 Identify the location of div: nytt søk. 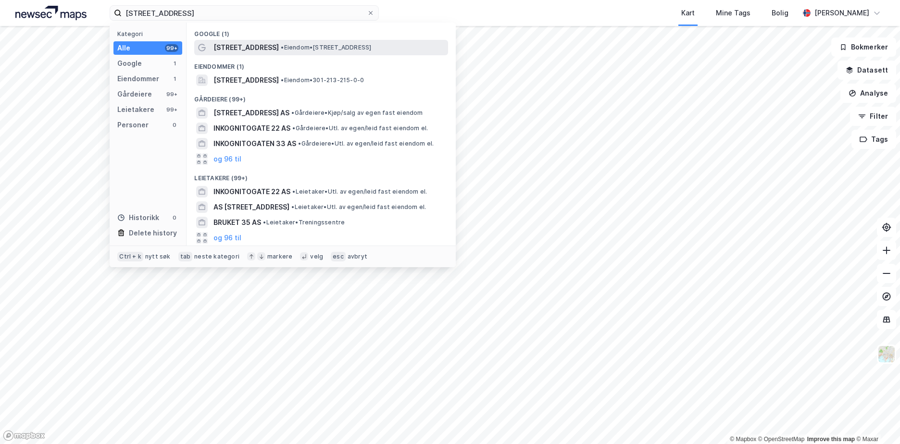
(158, 257).